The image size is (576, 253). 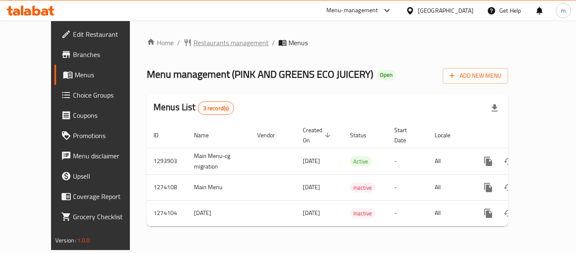 I want to click on span: Menu management ( PINK AND GREENS ECO JUICERY ), so click(x=260, y=74).